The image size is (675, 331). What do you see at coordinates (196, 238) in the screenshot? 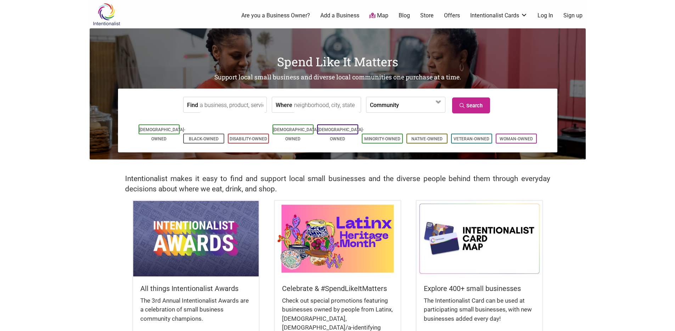
I see `img: Intentionalist Awards` at bounding box center [196, 238].